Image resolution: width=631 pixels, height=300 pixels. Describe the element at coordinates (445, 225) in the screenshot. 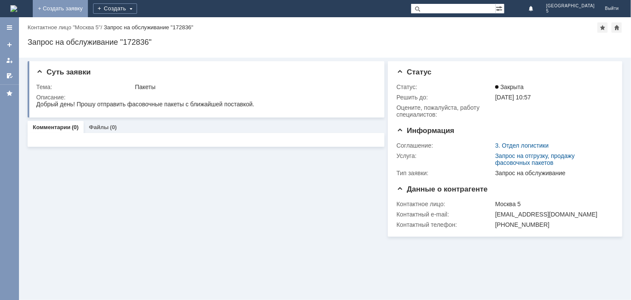

I see `div: Контактный телефон:` at that location.